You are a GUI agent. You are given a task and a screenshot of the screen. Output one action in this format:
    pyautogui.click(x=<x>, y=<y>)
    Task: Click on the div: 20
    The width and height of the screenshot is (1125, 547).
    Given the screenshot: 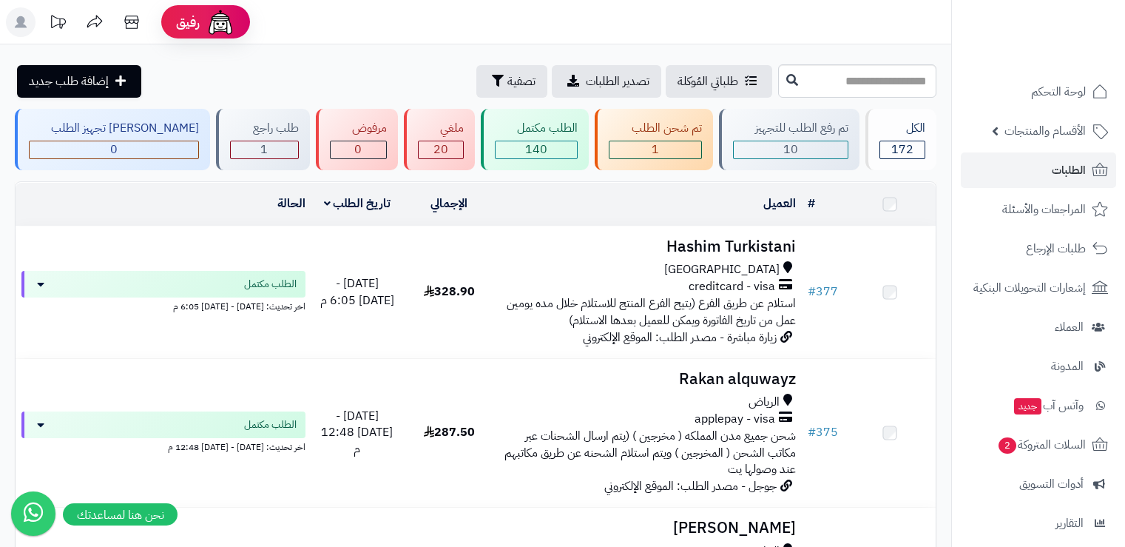 What is the action you would take?
    pyautogui.click(x=441, y=149)
    